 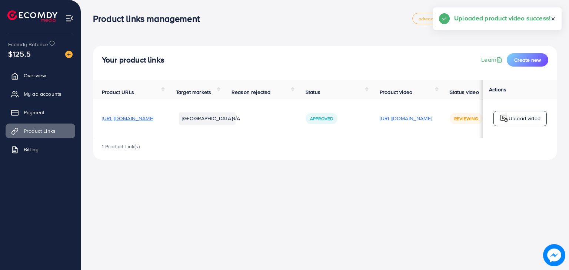 What do you see at coordinates (527, 60) in the screenshot?
I see `button: Create new` at bounding box center [527, 60].